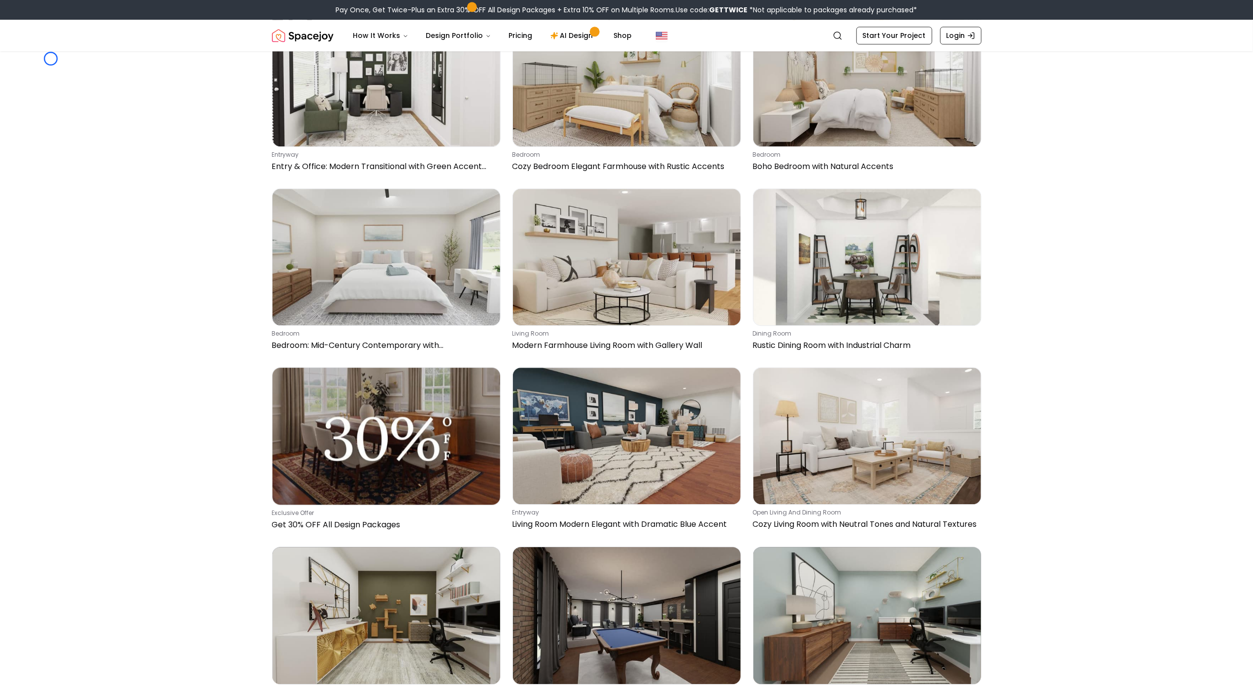 This screenshot has width=1253, height=686. I want to click on p: Get 30% OFF All Design Packages, so click(384, 525).